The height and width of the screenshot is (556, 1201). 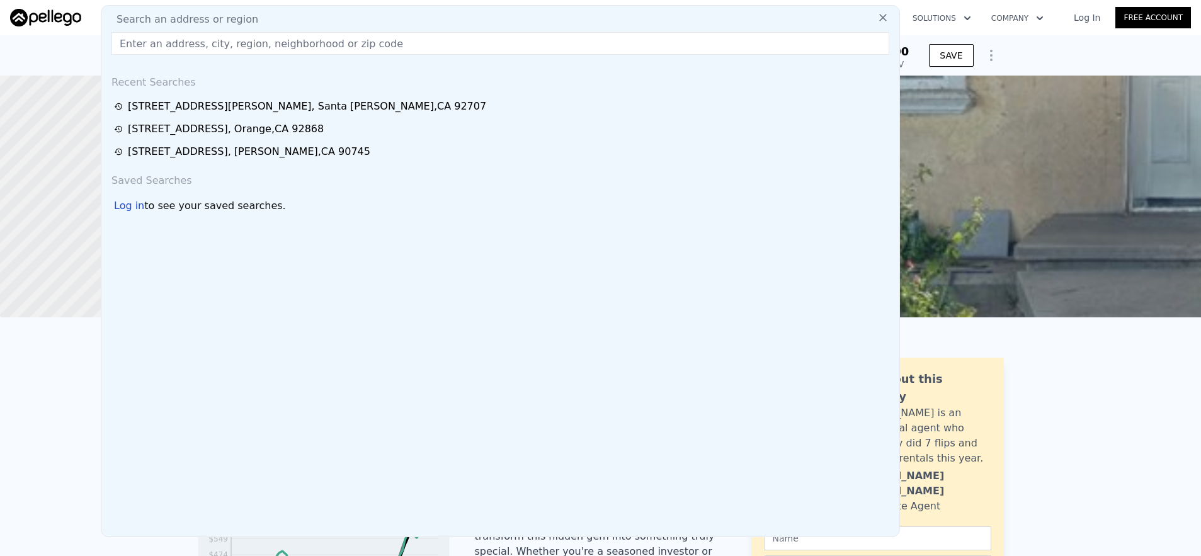 I want to click on a: Log In, so click(x=1087, y=18).